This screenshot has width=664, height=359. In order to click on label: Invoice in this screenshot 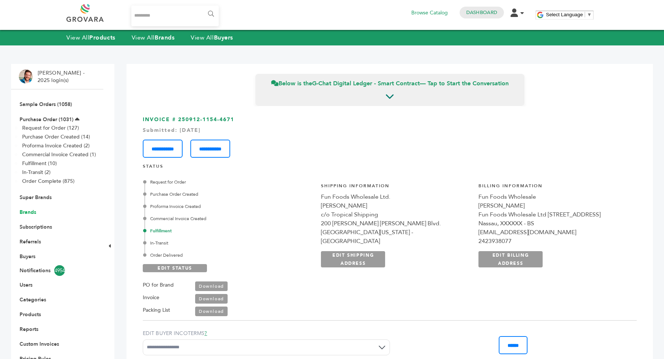, I will do `click(151, 297)`.